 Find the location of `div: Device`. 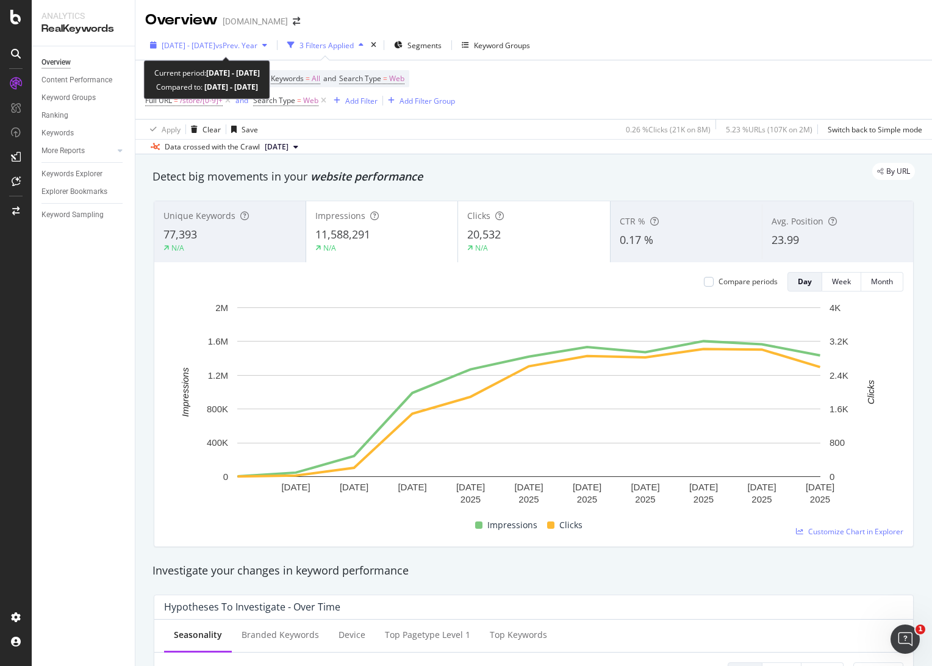

div: Device is located at coordinates (352, 635).